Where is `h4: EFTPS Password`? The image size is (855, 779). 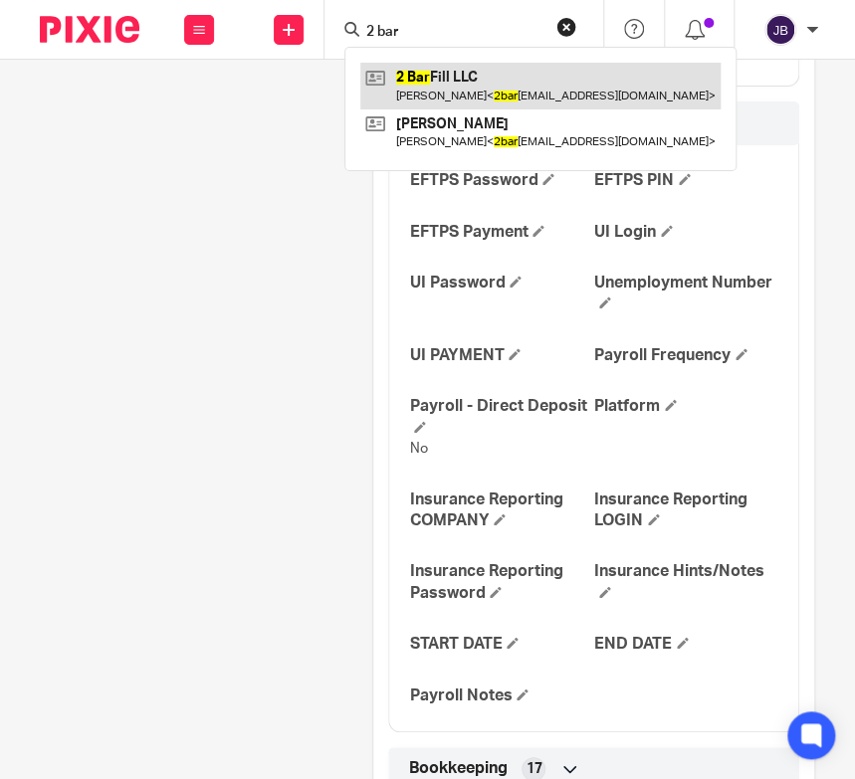
h4: EFTPS Password is located at coordinates (501, 180).